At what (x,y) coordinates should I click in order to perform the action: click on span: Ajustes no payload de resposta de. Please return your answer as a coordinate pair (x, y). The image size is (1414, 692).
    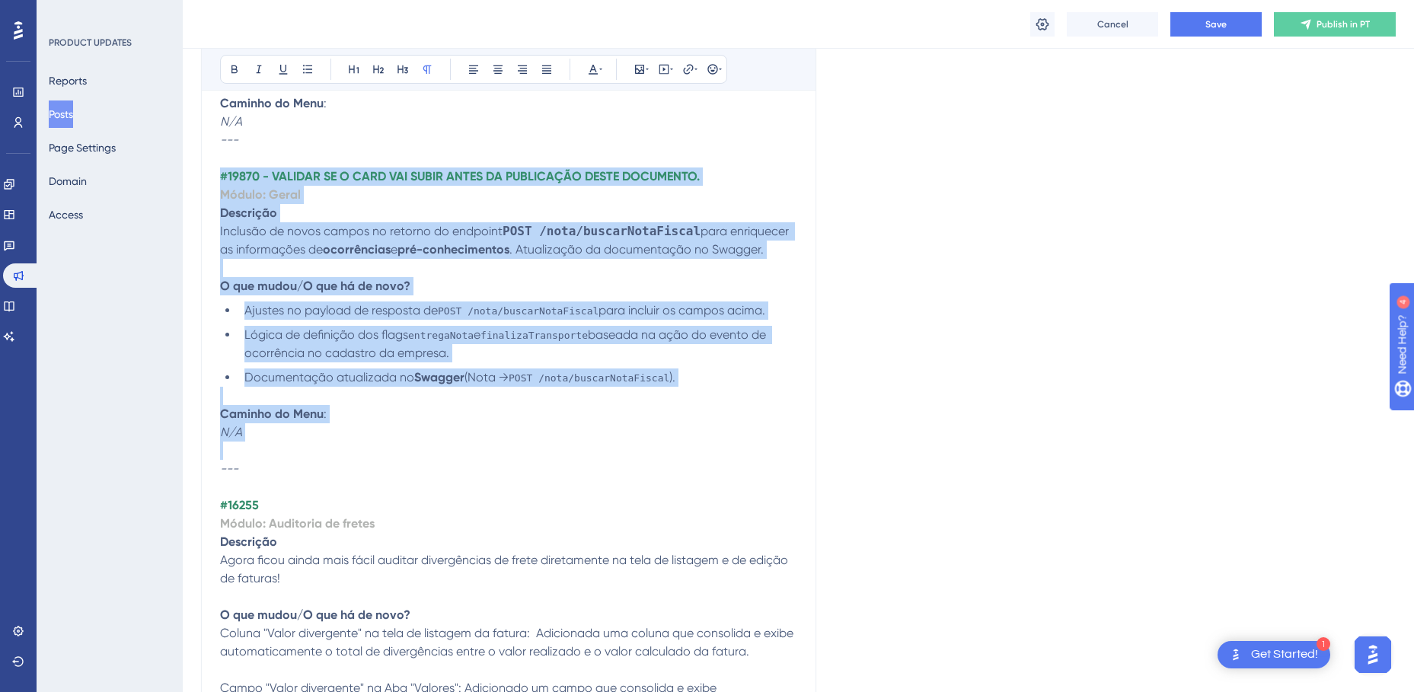
    Looking at the image, I should click on (341, 310).